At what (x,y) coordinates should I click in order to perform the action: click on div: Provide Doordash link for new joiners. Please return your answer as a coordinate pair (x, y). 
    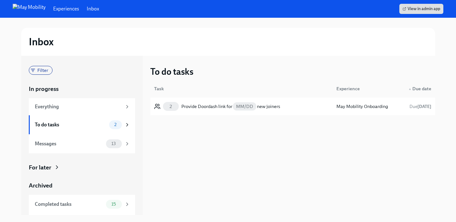
    Looking at the image, I should click on (255, 106).